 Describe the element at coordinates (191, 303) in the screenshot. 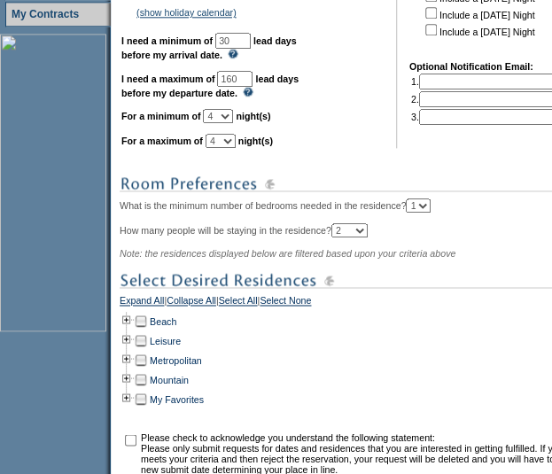

I see `a: Collapse All` at that location.